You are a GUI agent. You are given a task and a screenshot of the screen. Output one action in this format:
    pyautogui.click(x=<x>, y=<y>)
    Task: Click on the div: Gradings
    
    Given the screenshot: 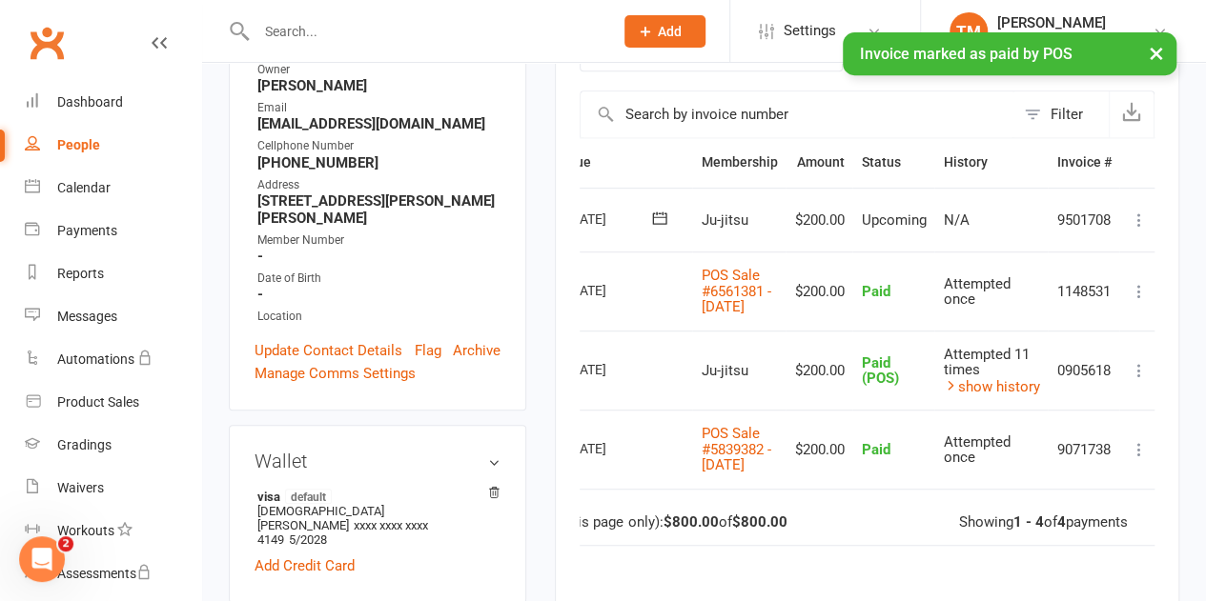 What is the action you would take?
    pyautogui.click(x=84, y=445)
    